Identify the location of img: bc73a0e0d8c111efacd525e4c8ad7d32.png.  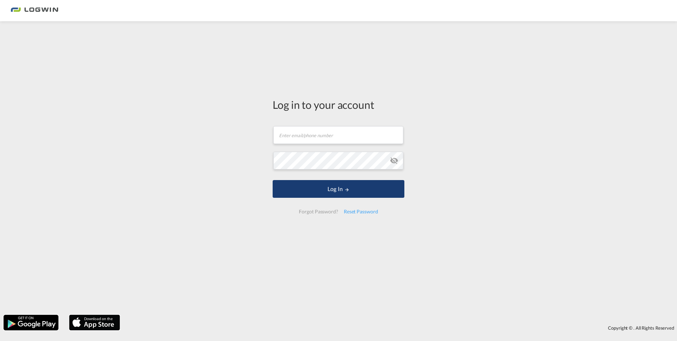
(34, 11).